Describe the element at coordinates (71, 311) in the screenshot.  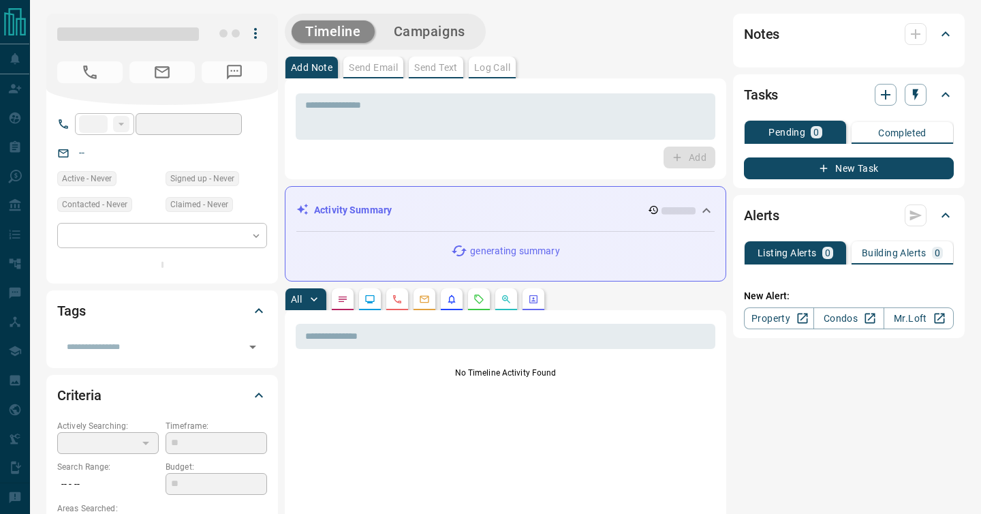
I see `h2: Tags` at that location.